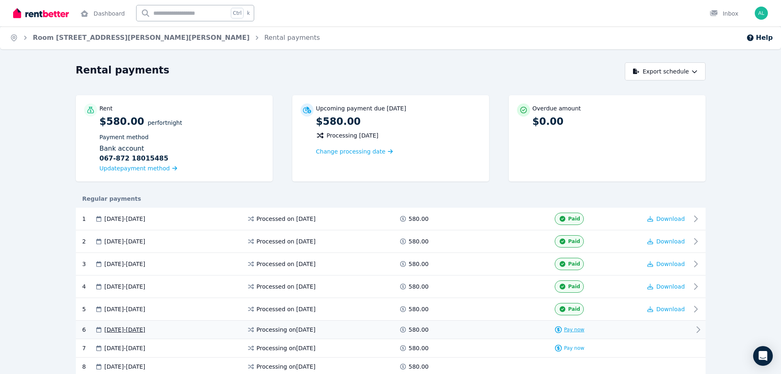 The image size is (781, 374). Describe the element at coordinates (248, 13) in the screenshot. I see `span: k` at that location.